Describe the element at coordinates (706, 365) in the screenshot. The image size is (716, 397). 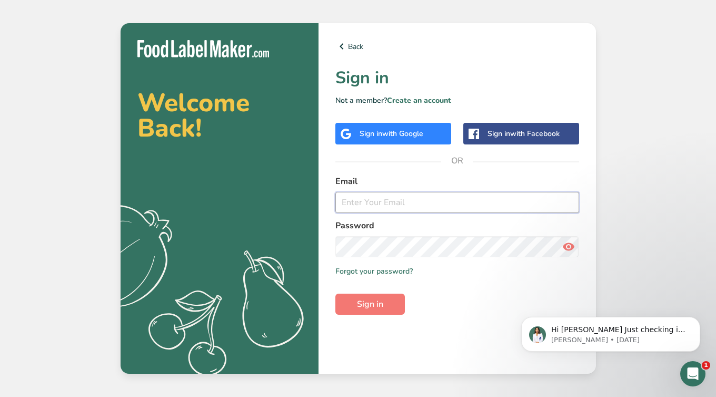
I see `span: 1` at that location.